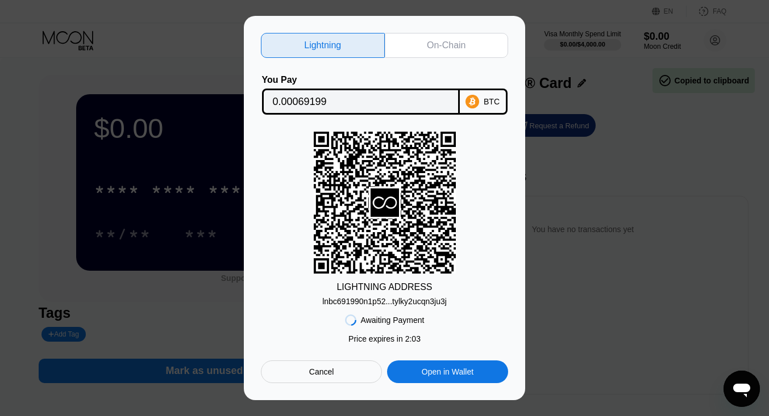 Image resolution: width=769 pixels, height=416 pixels. I want to click on div: Price expires in, so click(384, 339).